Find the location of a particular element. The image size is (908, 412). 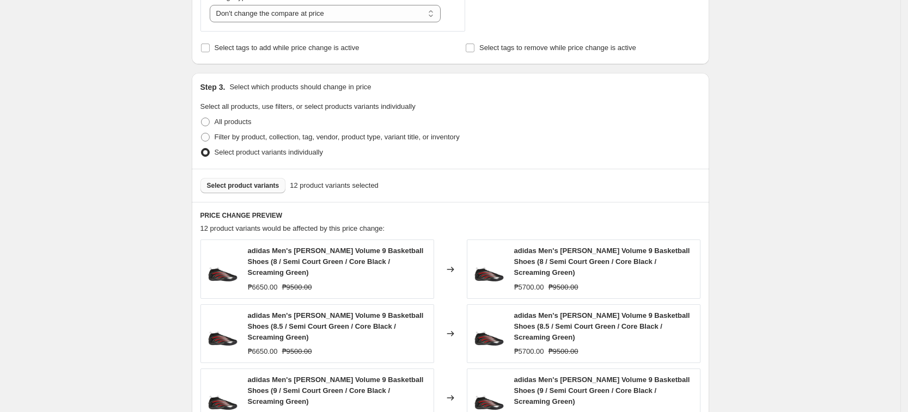

button: Select product variants is located at coordinates (243, 186).